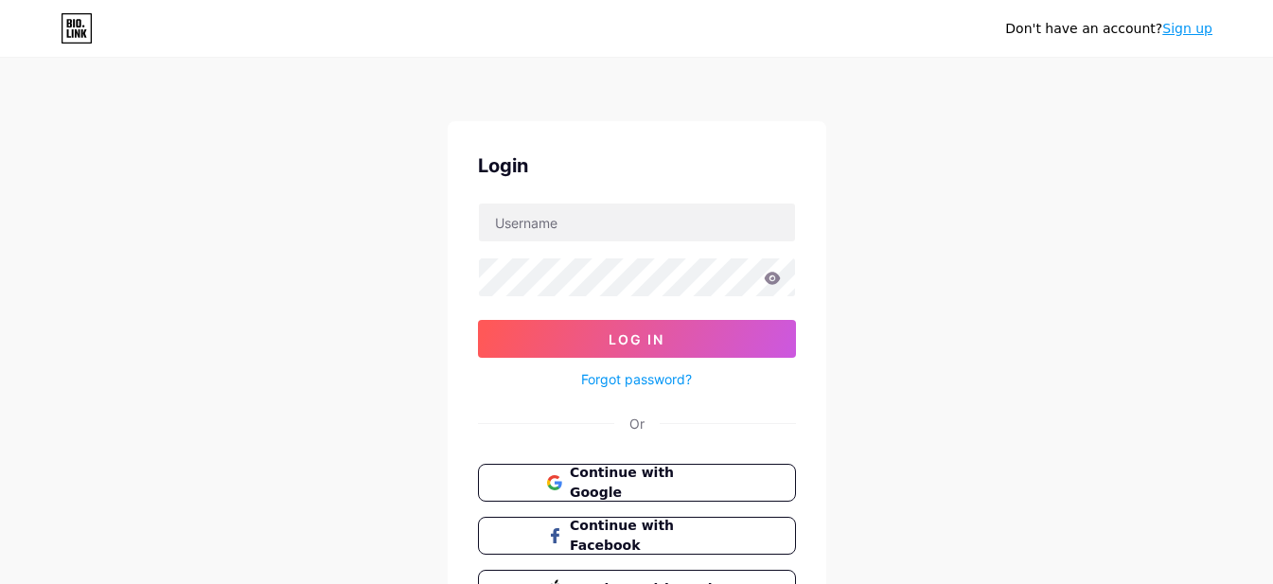 The height and width of the screenshot is (584, 1273). What do you see at coordinates (636, 379) in the screenshot?
I see `a: Forgot password?` at bounding box center [636, 379].